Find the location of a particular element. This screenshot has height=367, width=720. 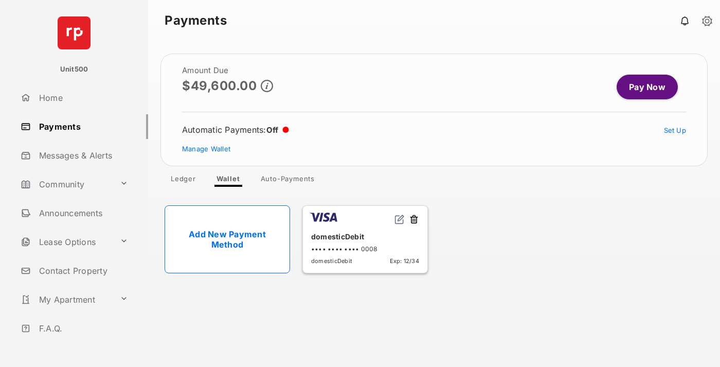

div: •••• •••• •••• 0008 is located at coordinates (365, 248).